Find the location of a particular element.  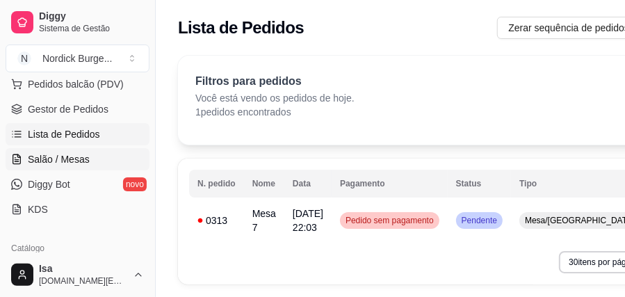

span: Pedidos balcão (PDV) is located at coordinates (76, 84).